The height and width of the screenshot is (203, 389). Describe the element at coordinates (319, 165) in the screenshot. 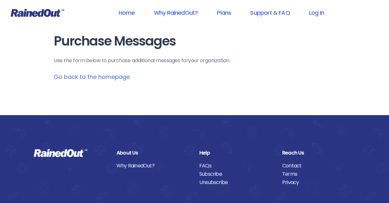

I see `a: Contact` at that location.